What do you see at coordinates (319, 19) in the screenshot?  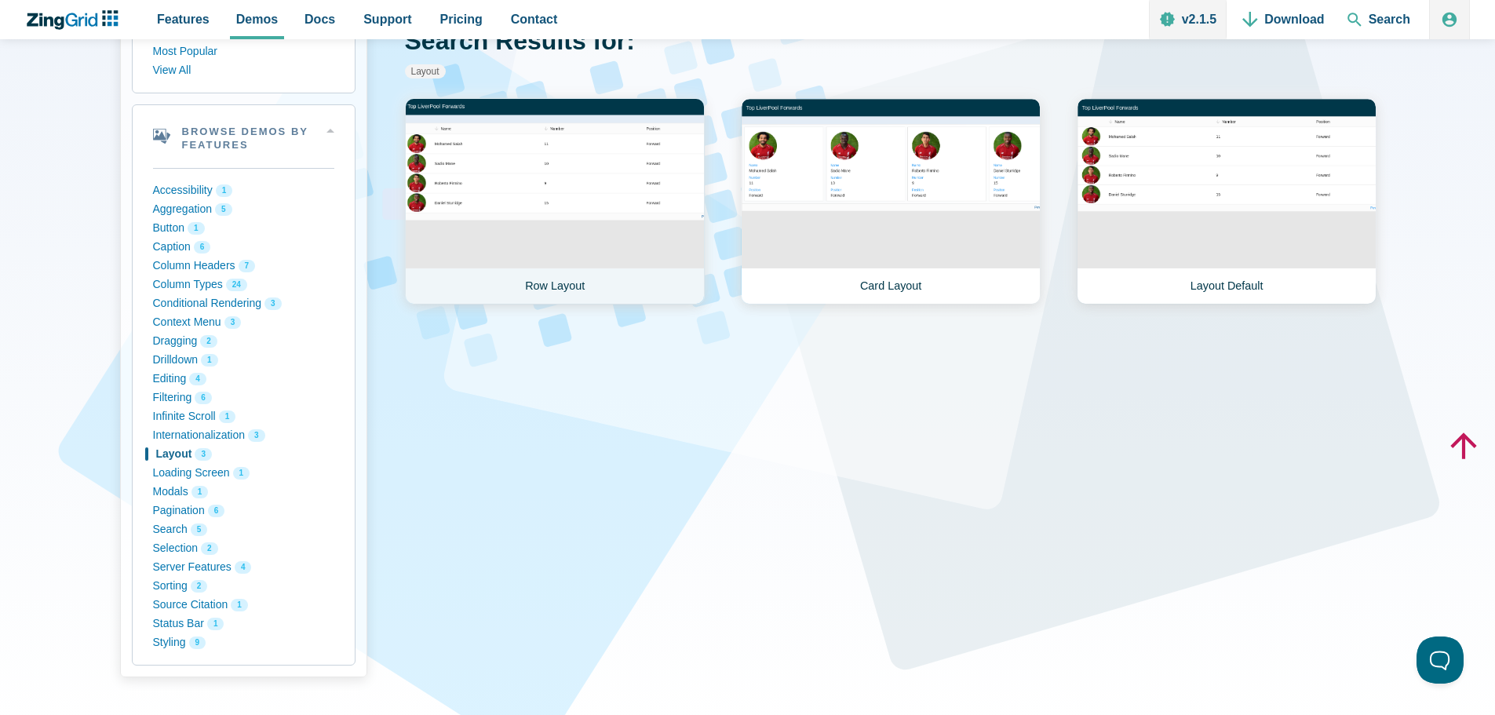 I see `span: Docs` at bounding box center [319, 19].